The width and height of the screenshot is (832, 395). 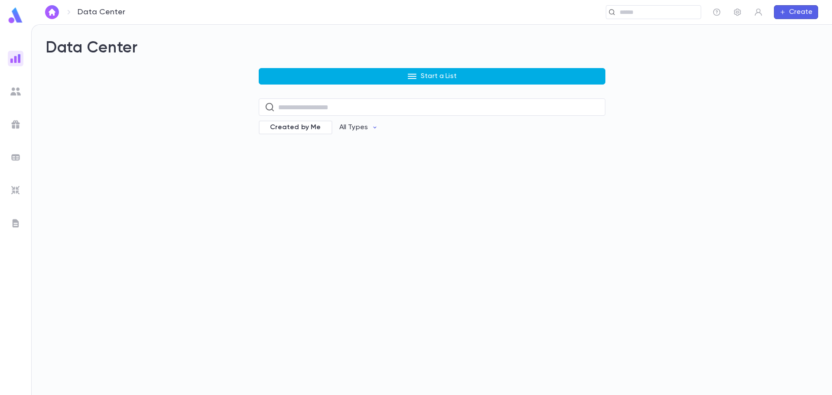 I want to click on img: home_white.a664292cf8c1dea59945f0da9f25487c.svg, so click(x=52, y=12).